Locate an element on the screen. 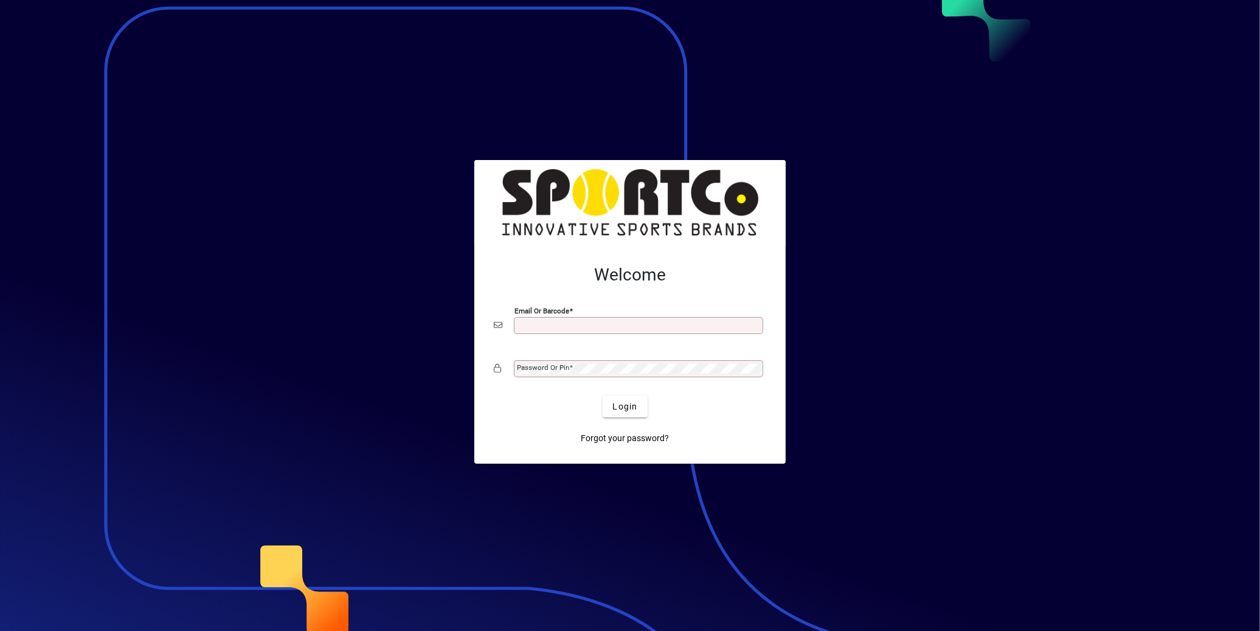 The height and width of the screenshot is (631, 1260). h2: Welcome is located at coordinates (630, 275).